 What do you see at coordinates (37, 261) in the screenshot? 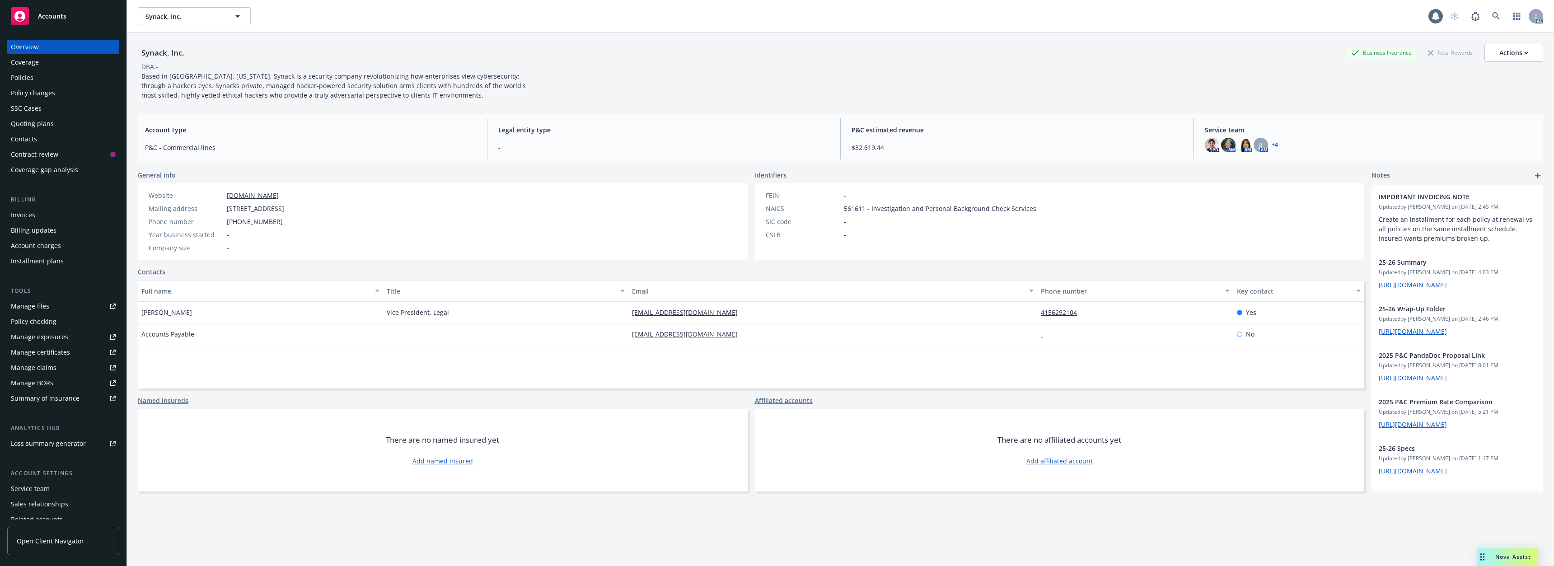
I see `div: Installment plans` at bounding box center [37, 261].